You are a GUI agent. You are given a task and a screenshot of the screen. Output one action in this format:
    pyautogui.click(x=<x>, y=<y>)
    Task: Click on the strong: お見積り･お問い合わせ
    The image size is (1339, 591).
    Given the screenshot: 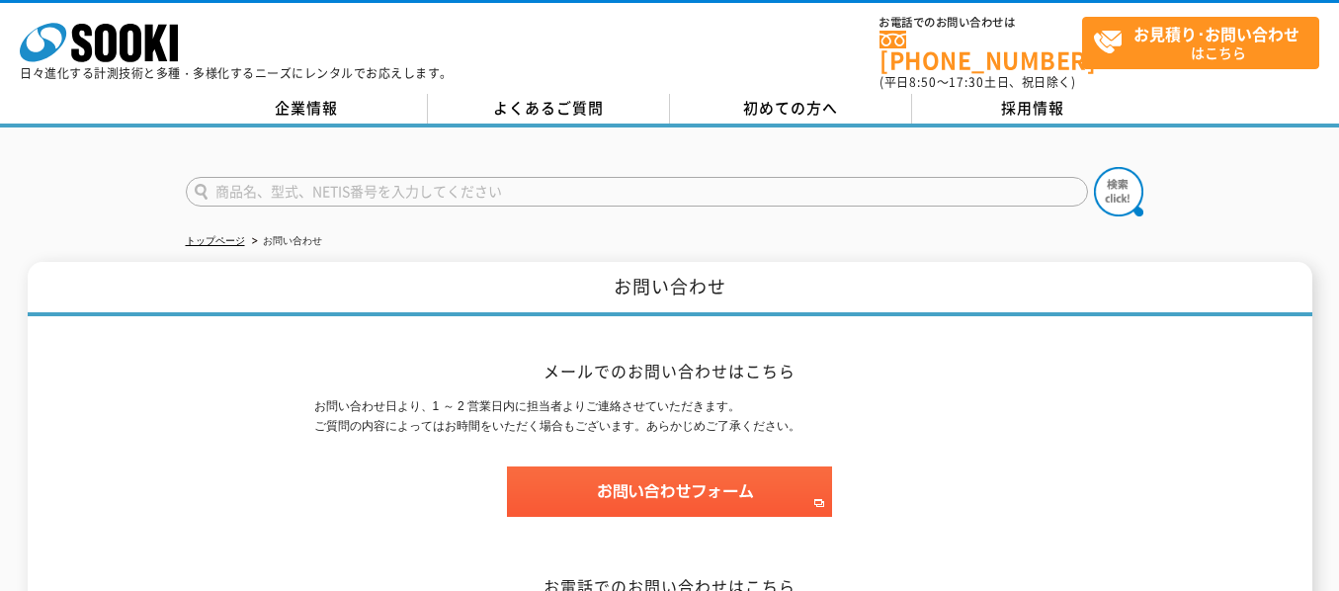 What is the action you would take?
    pyautogui.click(x=1216, y=34)
    